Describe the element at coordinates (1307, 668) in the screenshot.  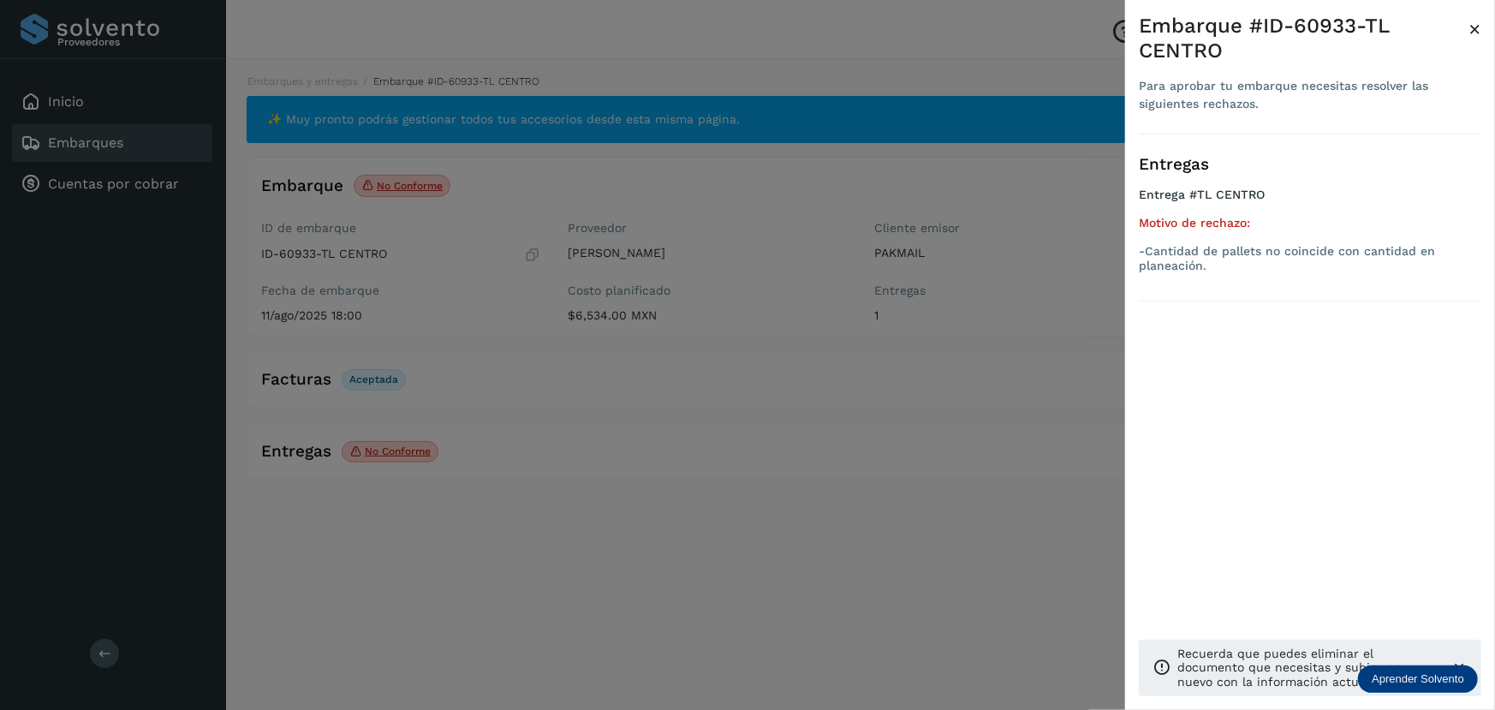
I see `p: Recuerda que puedes eliminar el documento que necesitas y subir uno nuevo con la información actu...` at that location.